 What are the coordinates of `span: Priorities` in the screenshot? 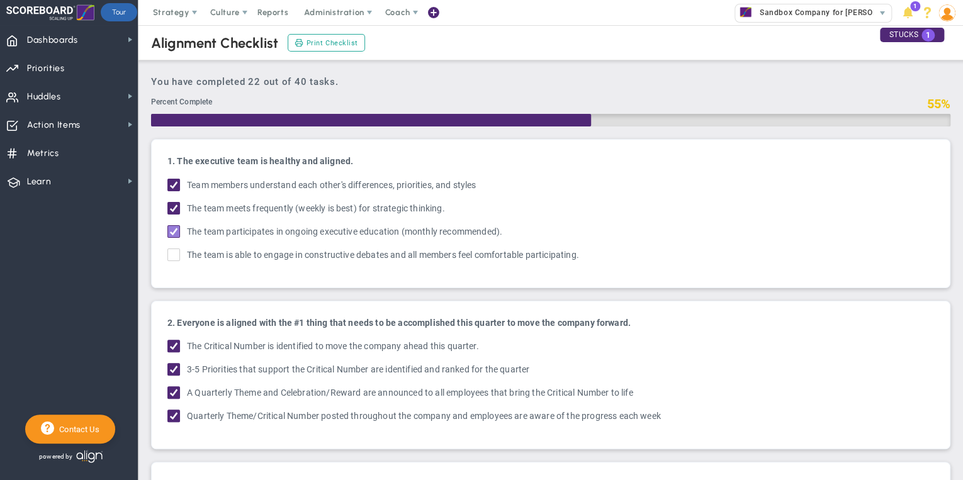 It's located at (46, 69).